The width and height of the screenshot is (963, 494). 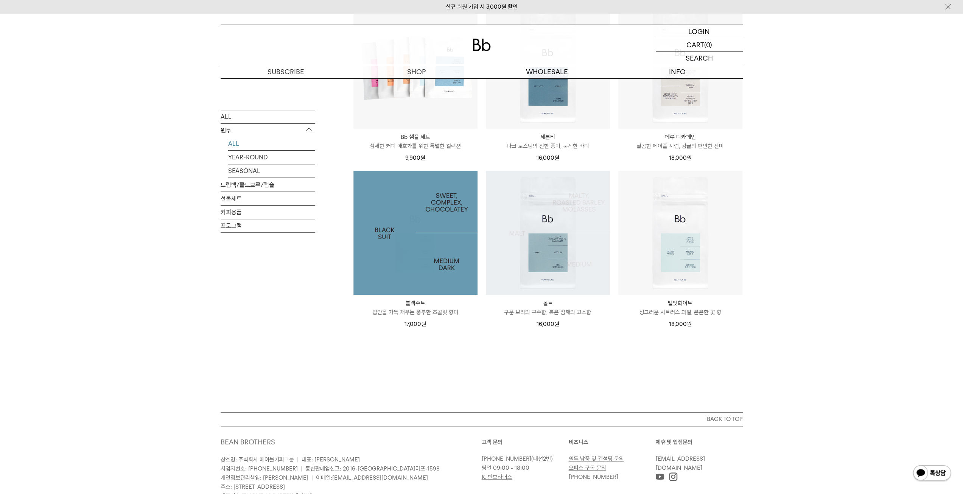 What do you see at coordinates (268, 185) in the screenshot?
I see `a: 드립백/콜드브루/캡슐` at bounding box center [268, 185].